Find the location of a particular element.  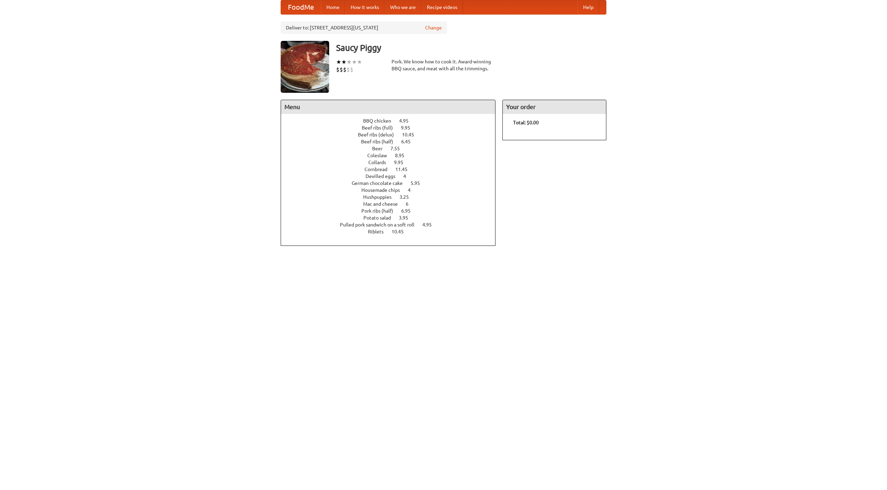

span: 3.95 is located at coordinates (407, 218).